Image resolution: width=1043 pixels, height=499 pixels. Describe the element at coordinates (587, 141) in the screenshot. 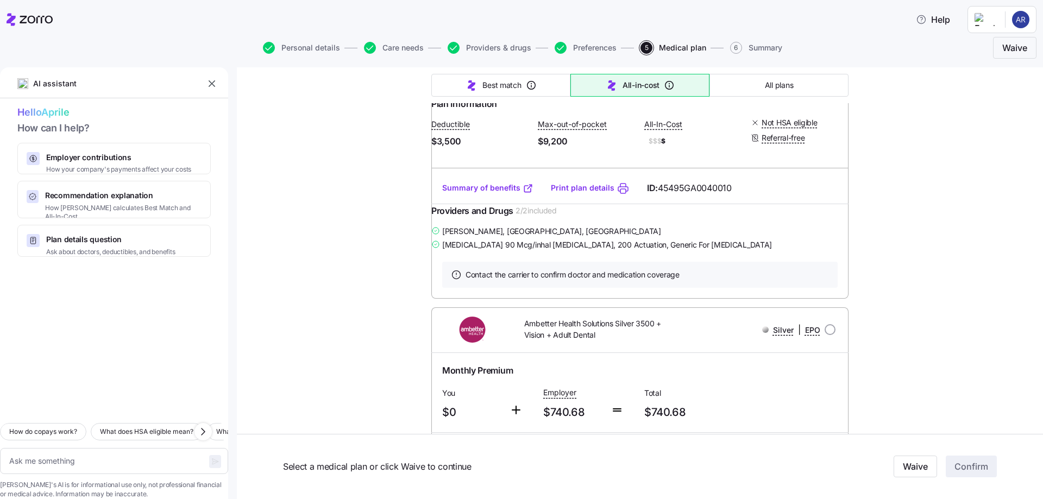

I see `span: $9,200` at that location.